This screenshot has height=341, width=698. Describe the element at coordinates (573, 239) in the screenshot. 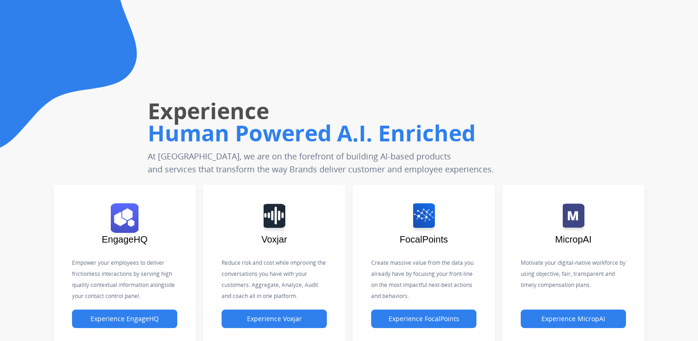

I see `span: MicropAI` at that location.